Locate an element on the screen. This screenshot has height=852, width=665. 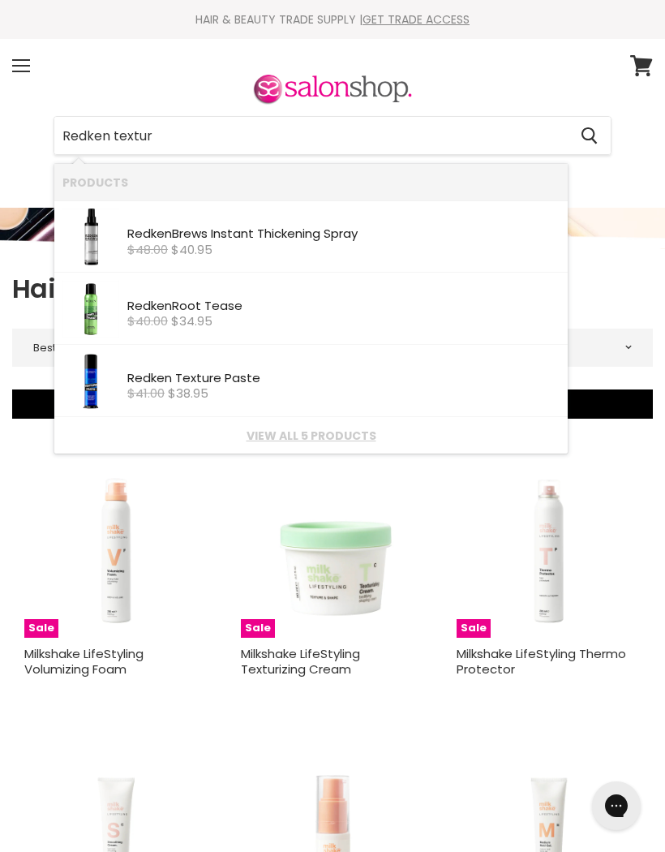
form: Product is located at coordinates (333, 135).